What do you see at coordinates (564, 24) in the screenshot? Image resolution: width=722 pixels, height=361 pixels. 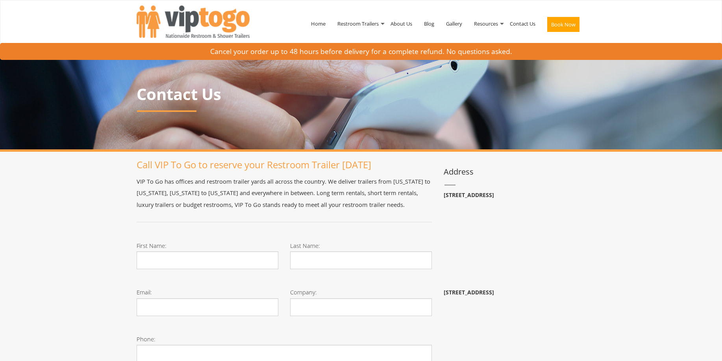 I see `button: Book Now` at bounding box center [564, 24].